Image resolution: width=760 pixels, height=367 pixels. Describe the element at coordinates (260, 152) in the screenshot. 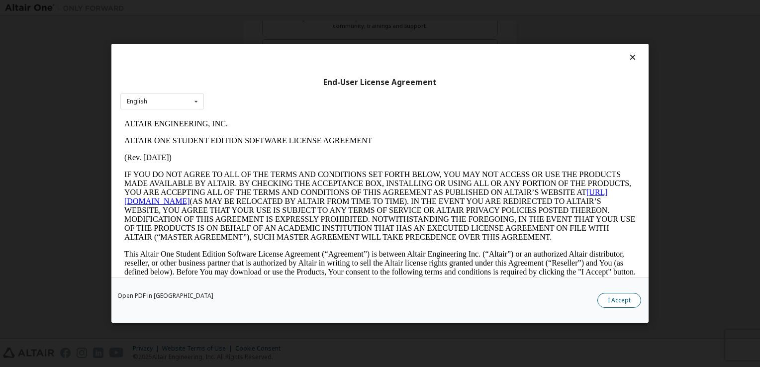

I see `p: This Altair One Student Edition Software License Agreement (“Agreement”) is between Altair Engine...` at that location.